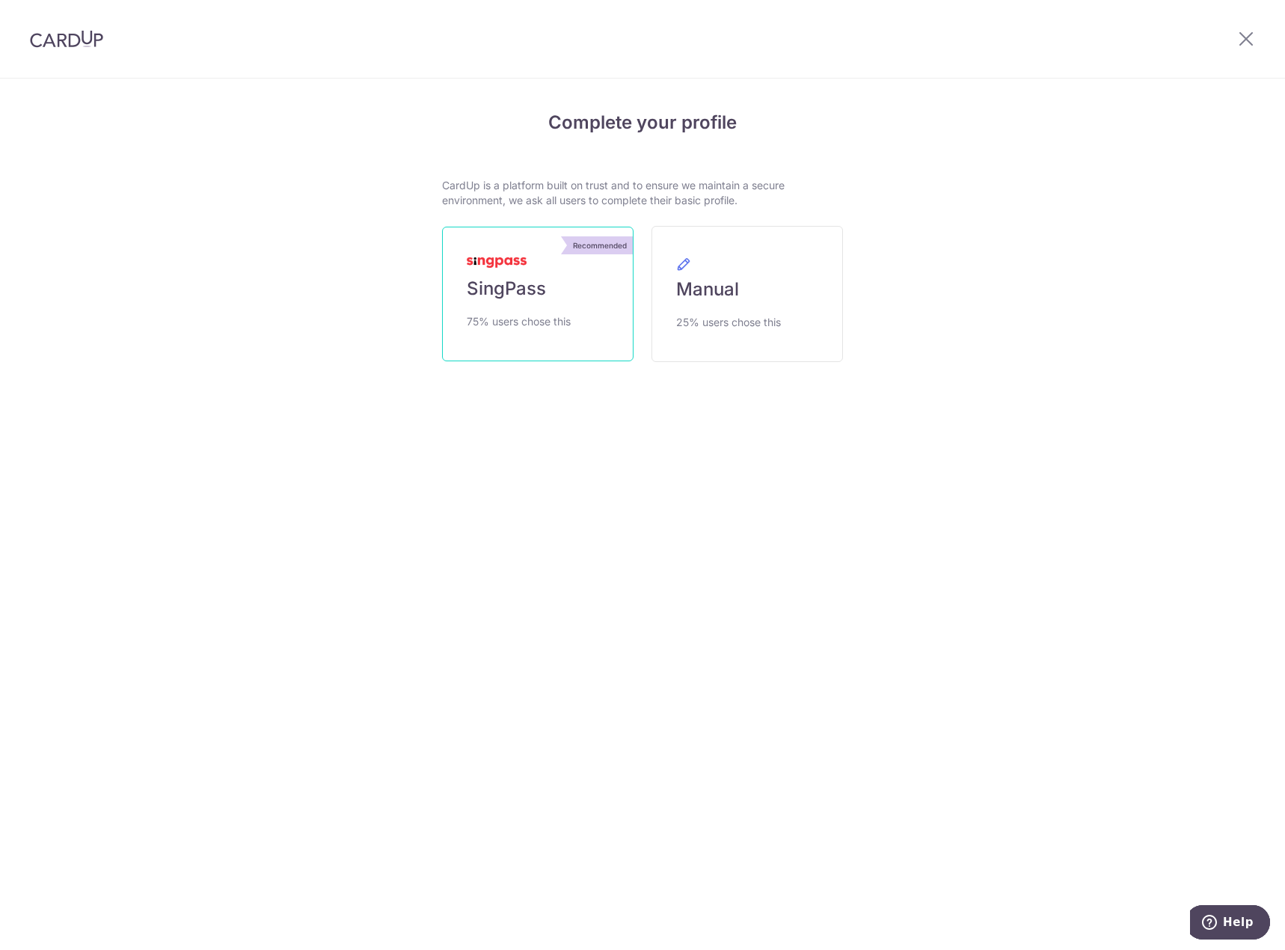 This screenshot has width=1285, height=950. What do you see at coordinates (600, 245) in the screenshot?
I see `div: Recommended` at bounding box center [600, 245].